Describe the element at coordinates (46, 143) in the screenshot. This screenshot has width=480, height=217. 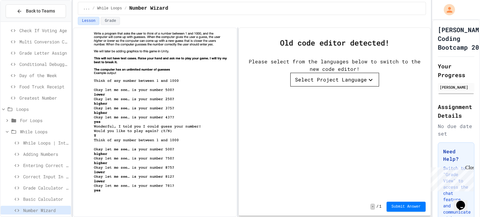
I see `span: While Loops | Intro` at that location.